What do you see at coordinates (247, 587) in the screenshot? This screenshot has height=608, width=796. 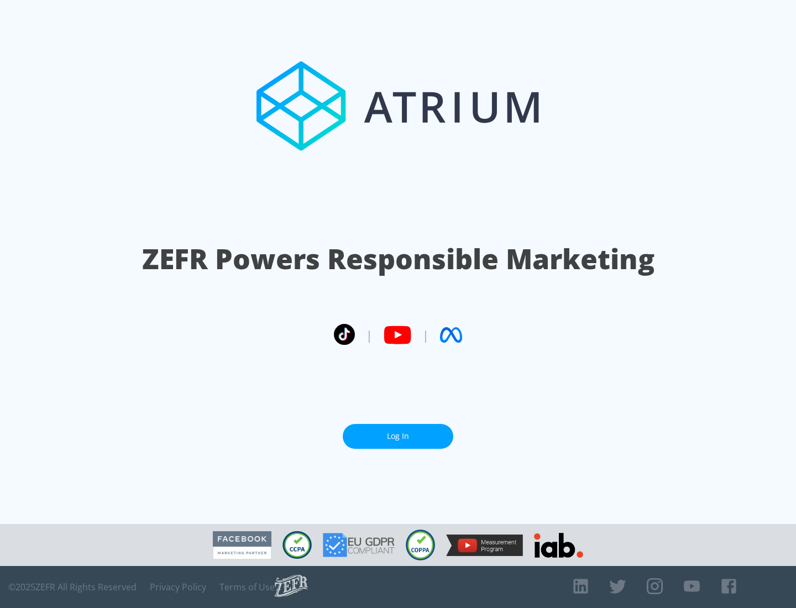 I see `a: Terms of Use` at bounding box center [247, 587].